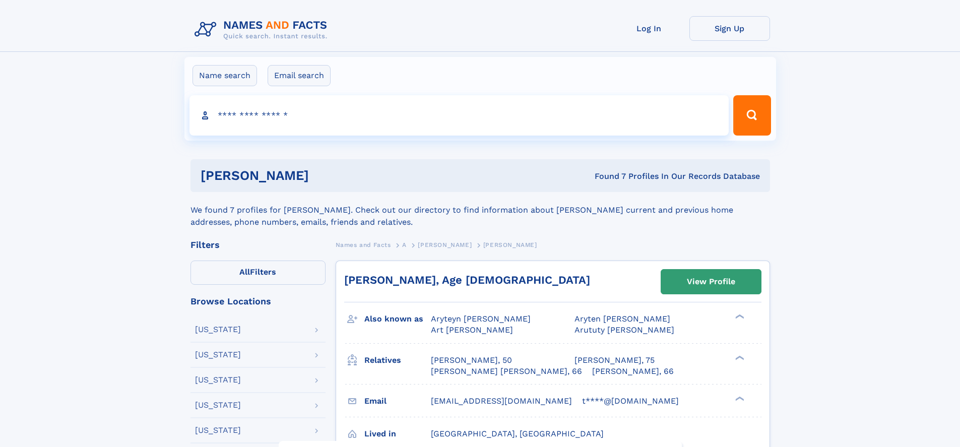 The height and width of the screenshot is (447, 960). I want to click on div: Filters, so click(258, 245).